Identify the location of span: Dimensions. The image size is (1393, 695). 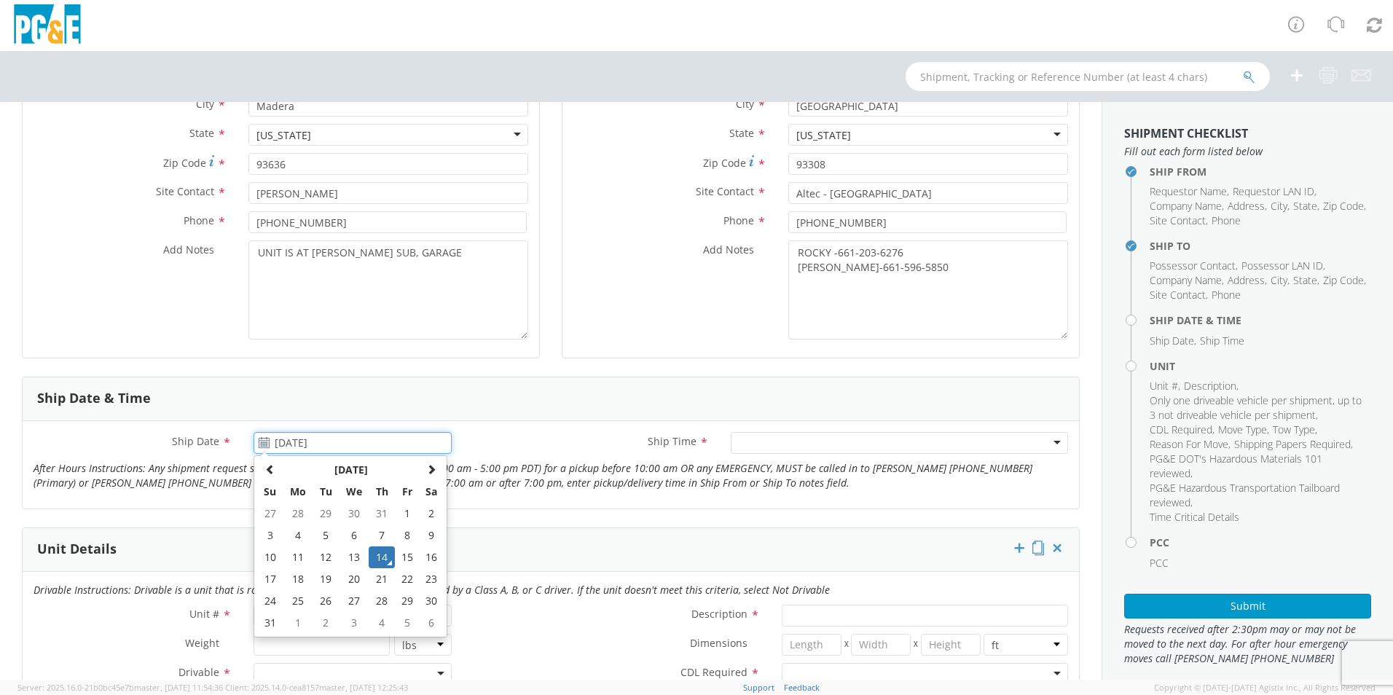
(719, 643).